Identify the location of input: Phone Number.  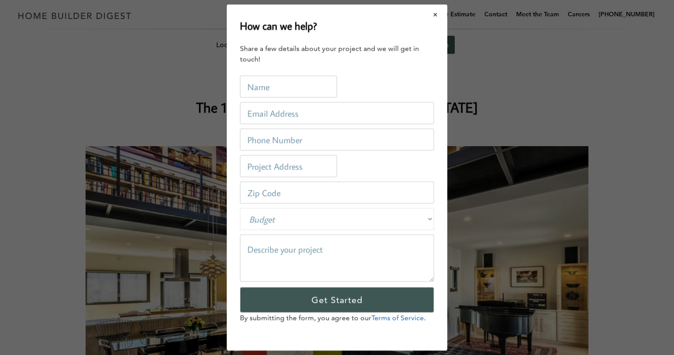
(337, 139).